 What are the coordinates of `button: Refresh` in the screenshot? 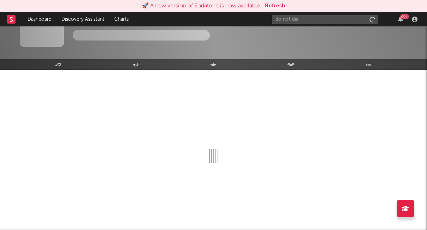 It's located at (275, 6).